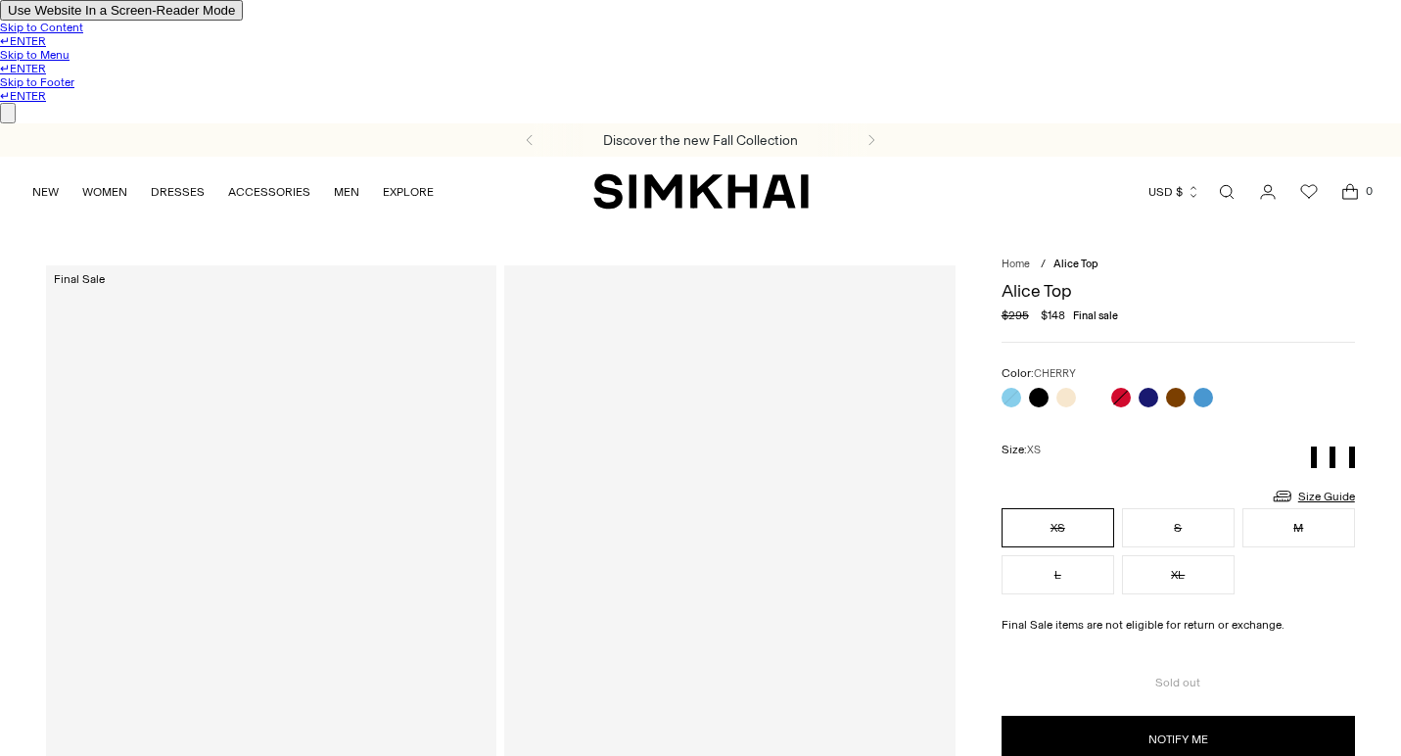 The height and width of the screenshot is (756, 1401). What do you see at coordinates (1368, 191) in the screenshot?
I see `span: 0` at bounding box center [1368, 191].